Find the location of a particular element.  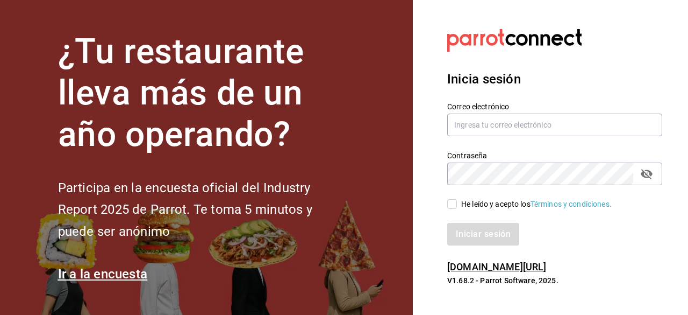

h1: ¿Tu restaurante lleva más de un año operando? is located at coordinates (203, 93).